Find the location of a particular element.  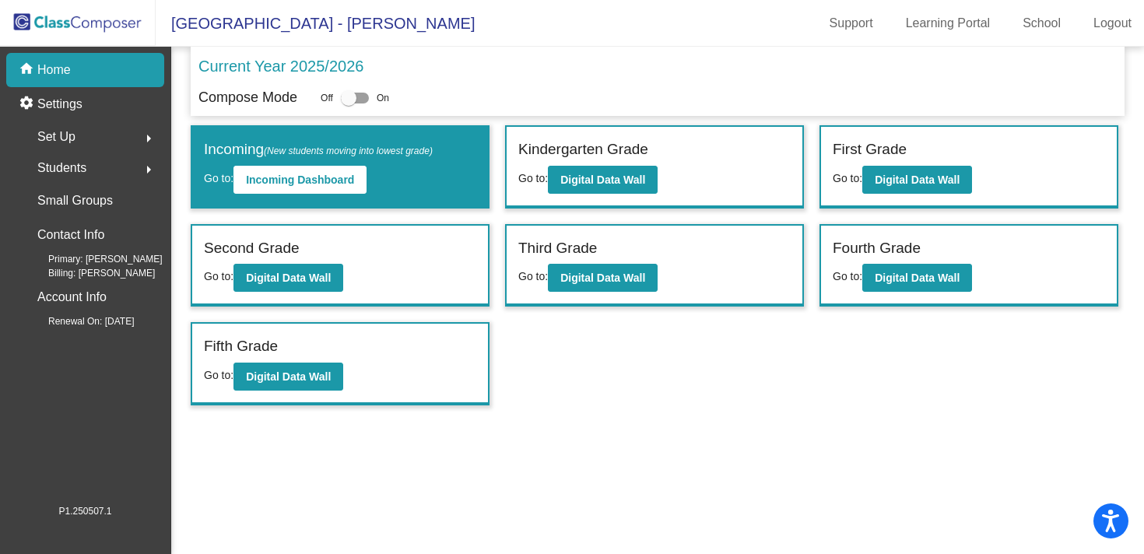

label: Fourth Grade is located at coordinates (877, 248).